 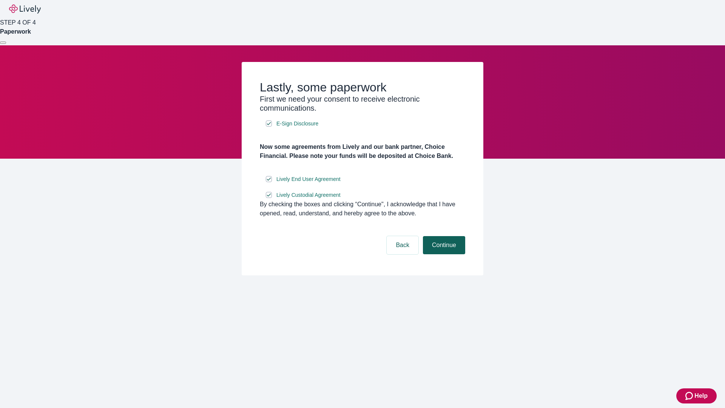 I want to click on span: Lively End User Agreement, so click(x=308, y=179).